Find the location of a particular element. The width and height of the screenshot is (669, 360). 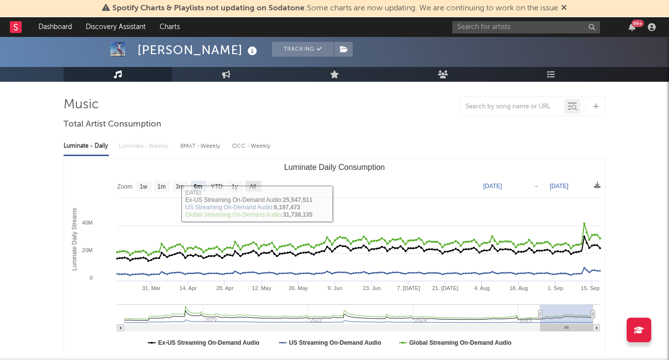

input: Search for artists is located at coordinates (526, 27).